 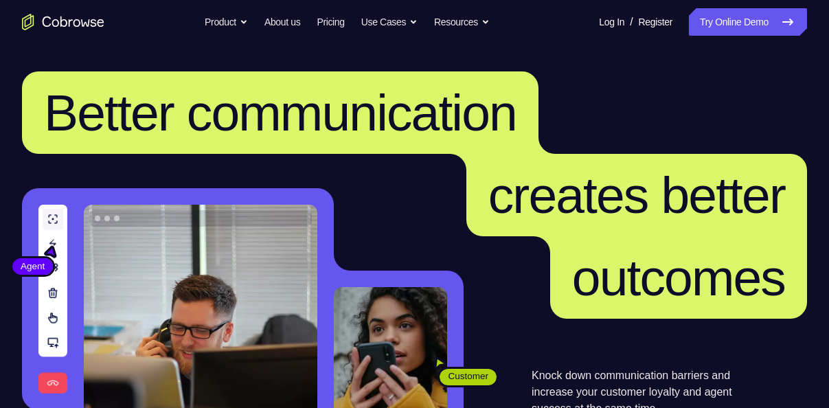 I want to click on a: Try Online Demo, so click(x=748, y=22).